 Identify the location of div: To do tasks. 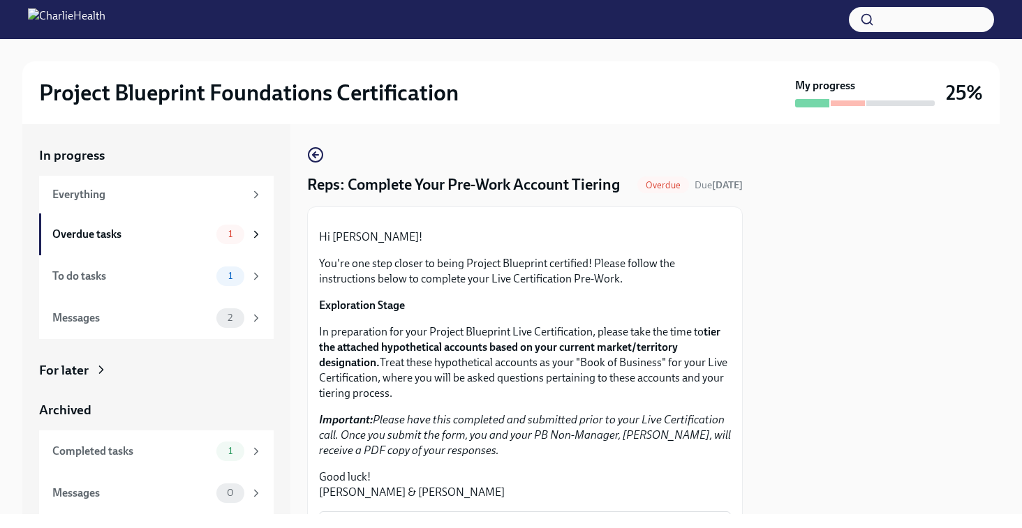
(131, 276).